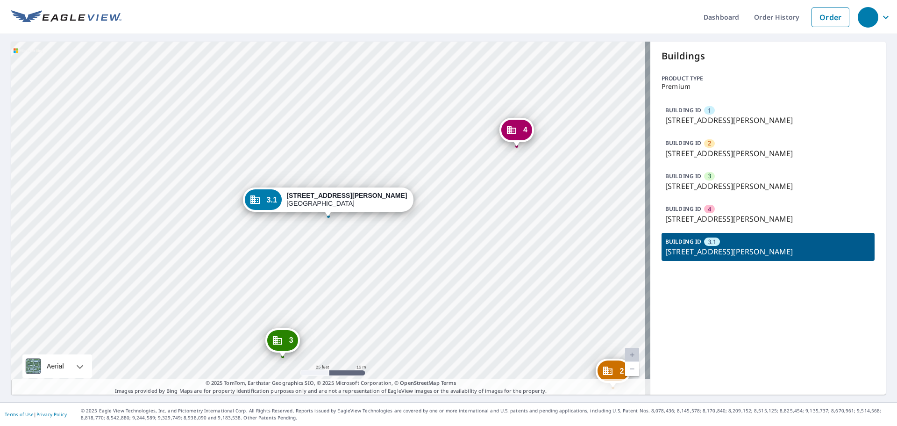 The height and width of the screenshot is (426, 897). Describe the element at coordinates (449, 382) in the screenshot. I see `a: Terms` at that location.